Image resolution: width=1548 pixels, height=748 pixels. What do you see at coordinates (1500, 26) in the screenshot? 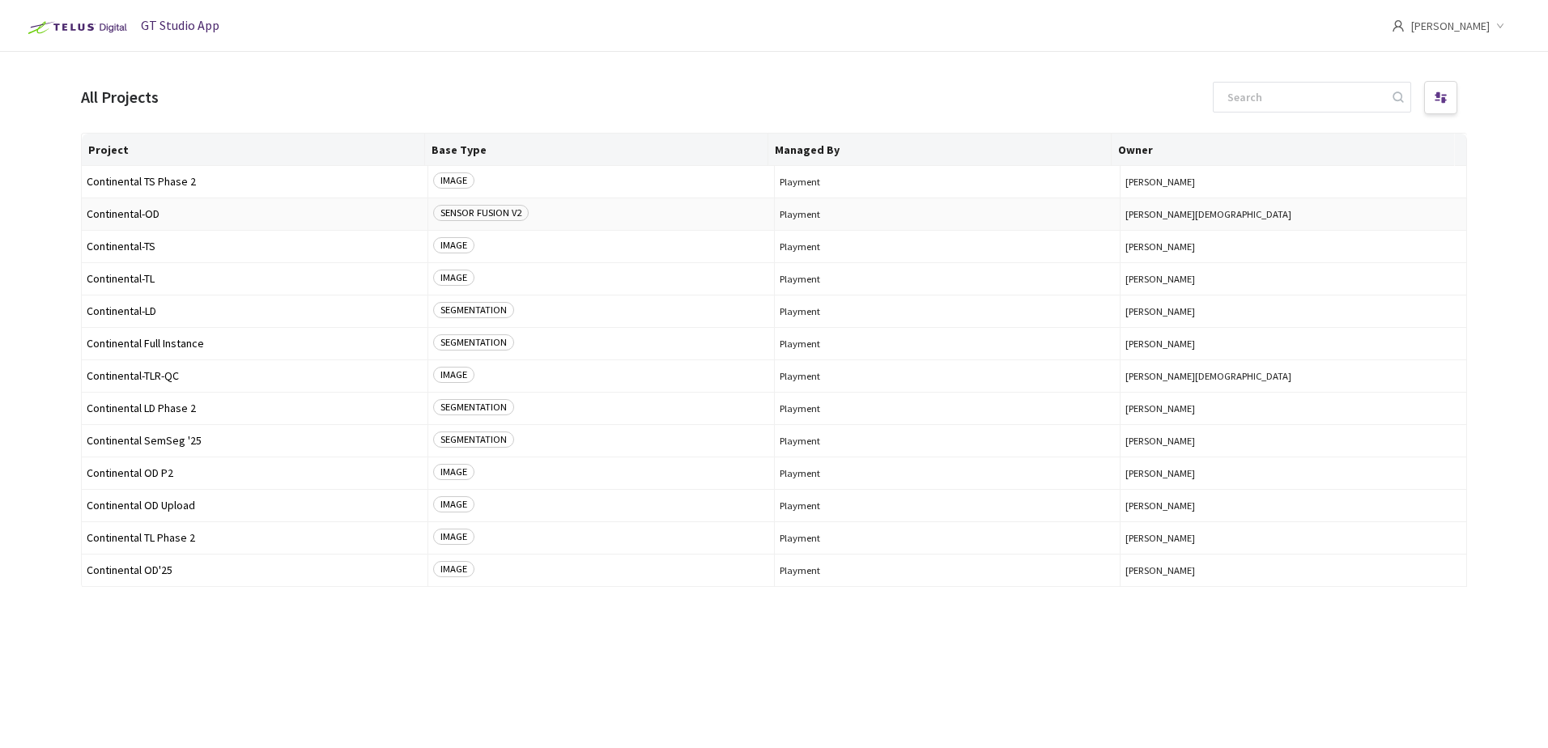
I see `span: down` at bounding box center [1500, 26].